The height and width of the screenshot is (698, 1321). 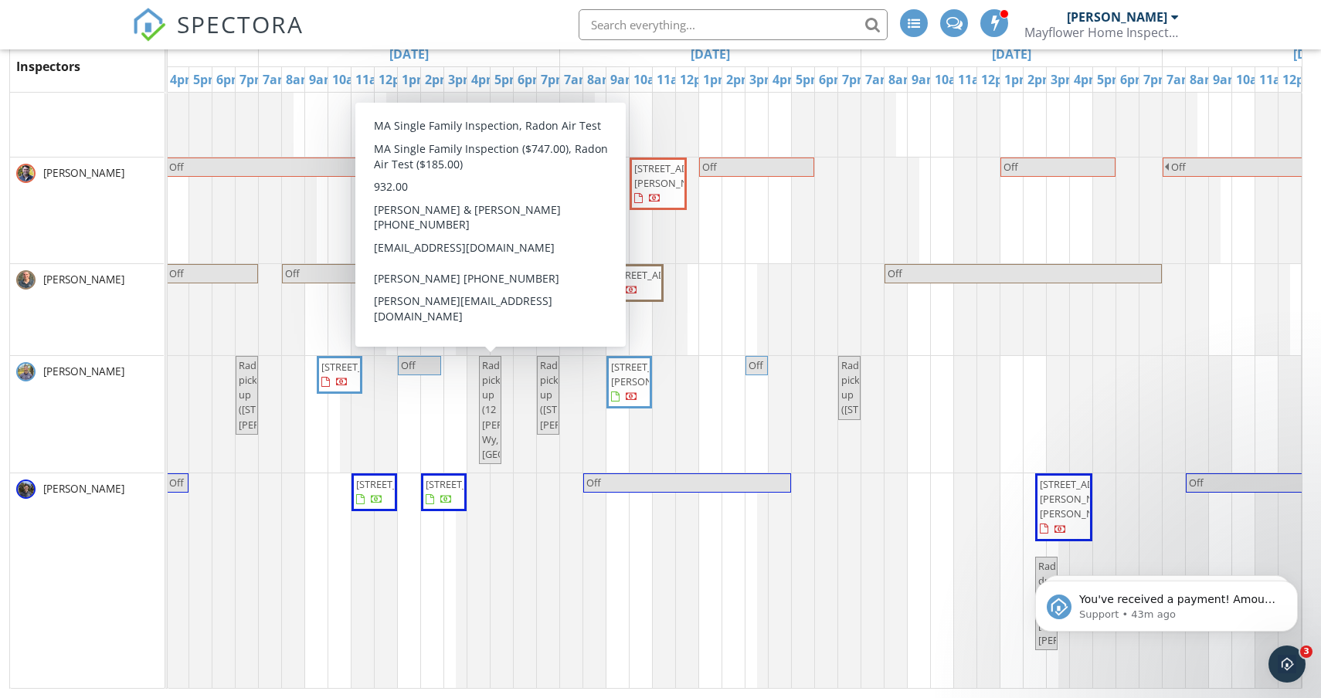 What do you see at coordinates (155, 58) in the screenshot?
I see `div: message notification from Support, 43m ago. You've received a payment! Amount $895.00 Fee $0.00 N...` at bounding box center [155, 58].